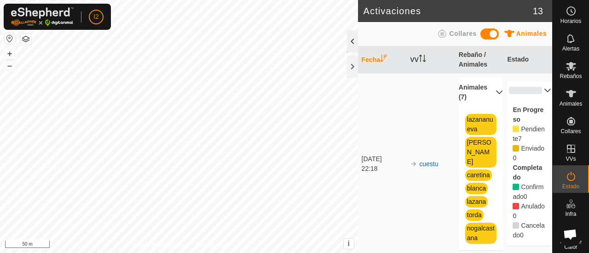 The height and width of the screenshot is (253, 589). Describe the element at coordinates (474, 215) in the screenshot. I see `a: torda` at that location.